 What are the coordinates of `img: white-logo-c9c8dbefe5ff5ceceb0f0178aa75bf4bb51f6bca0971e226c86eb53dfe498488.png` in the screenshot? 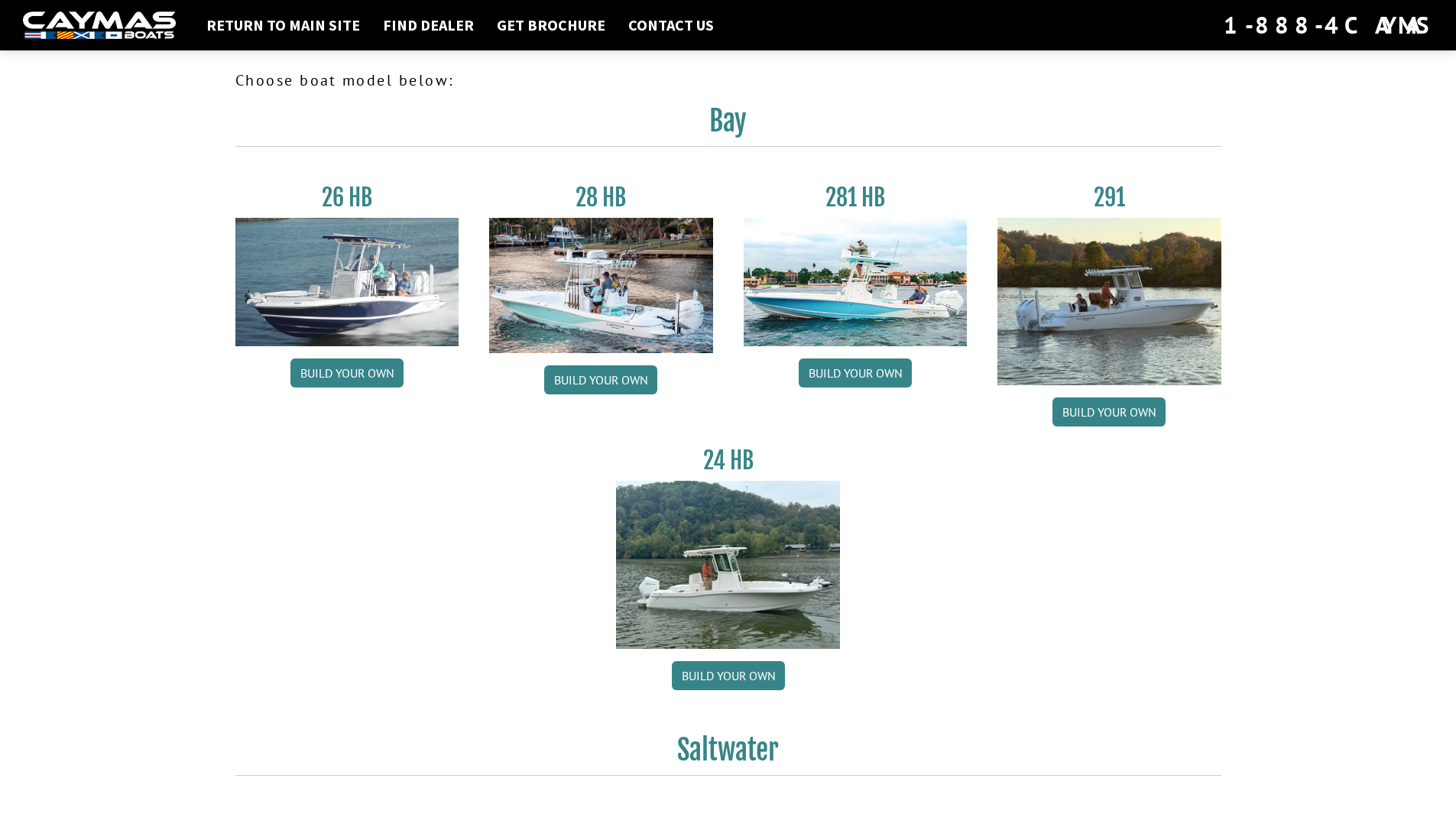 It's located at (99, 25).